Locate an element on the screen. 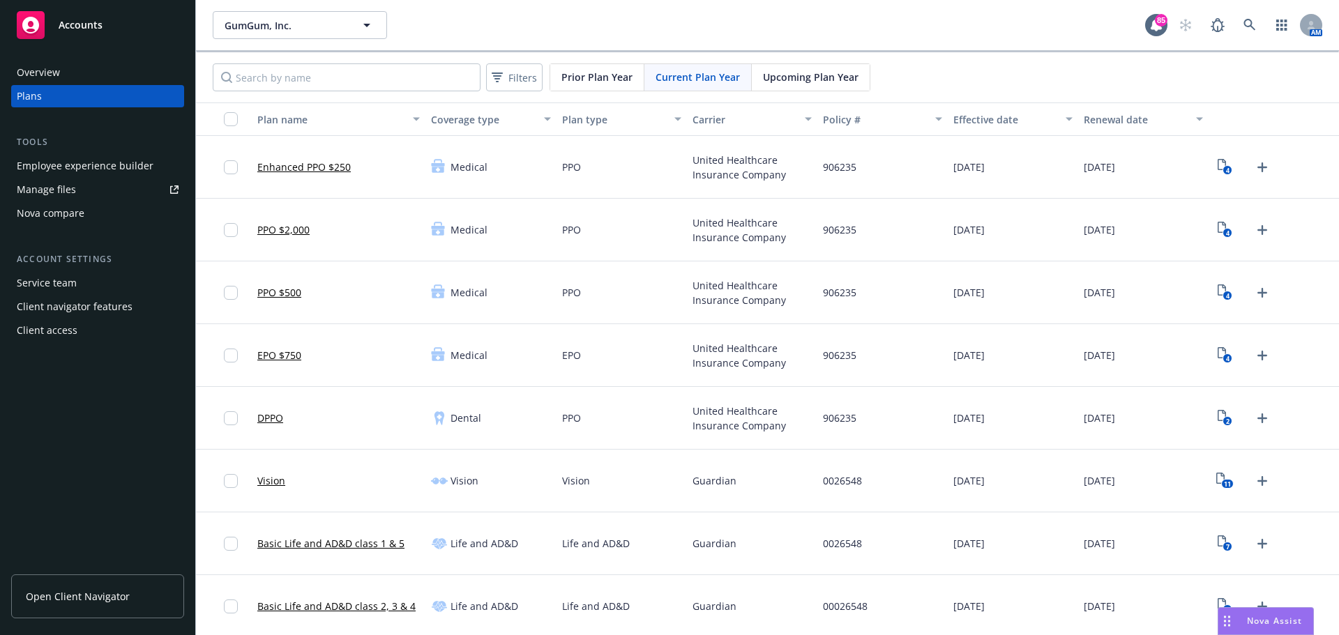 The image size is (1339, 635). a: DPPO is located at coordinates (270, 418).